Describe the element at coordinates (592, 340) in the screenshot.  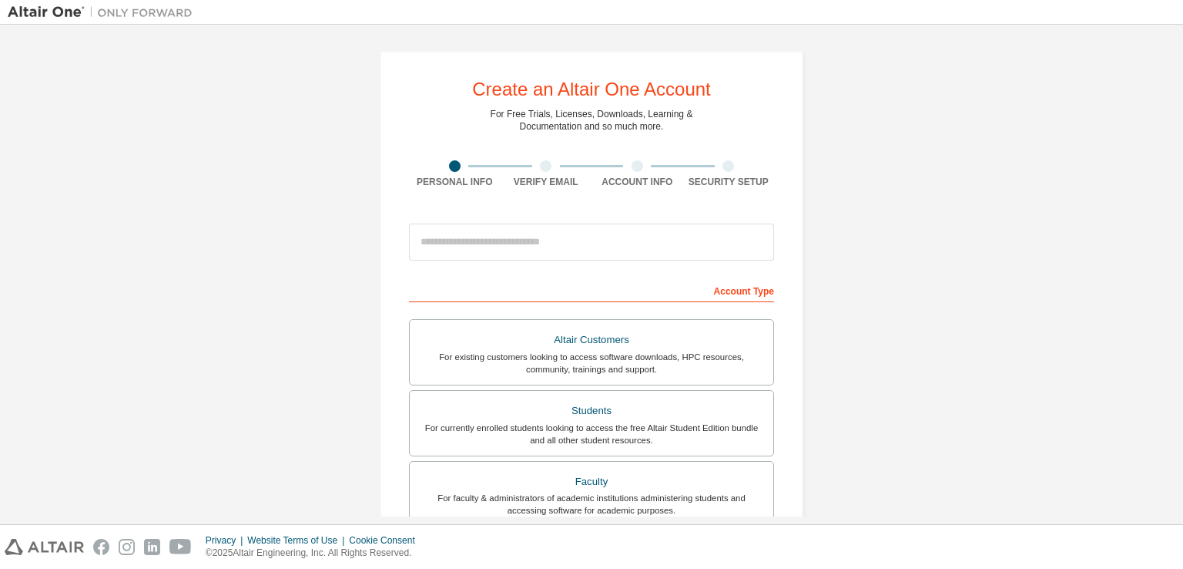
I see `div: Altair Customers` at that location.